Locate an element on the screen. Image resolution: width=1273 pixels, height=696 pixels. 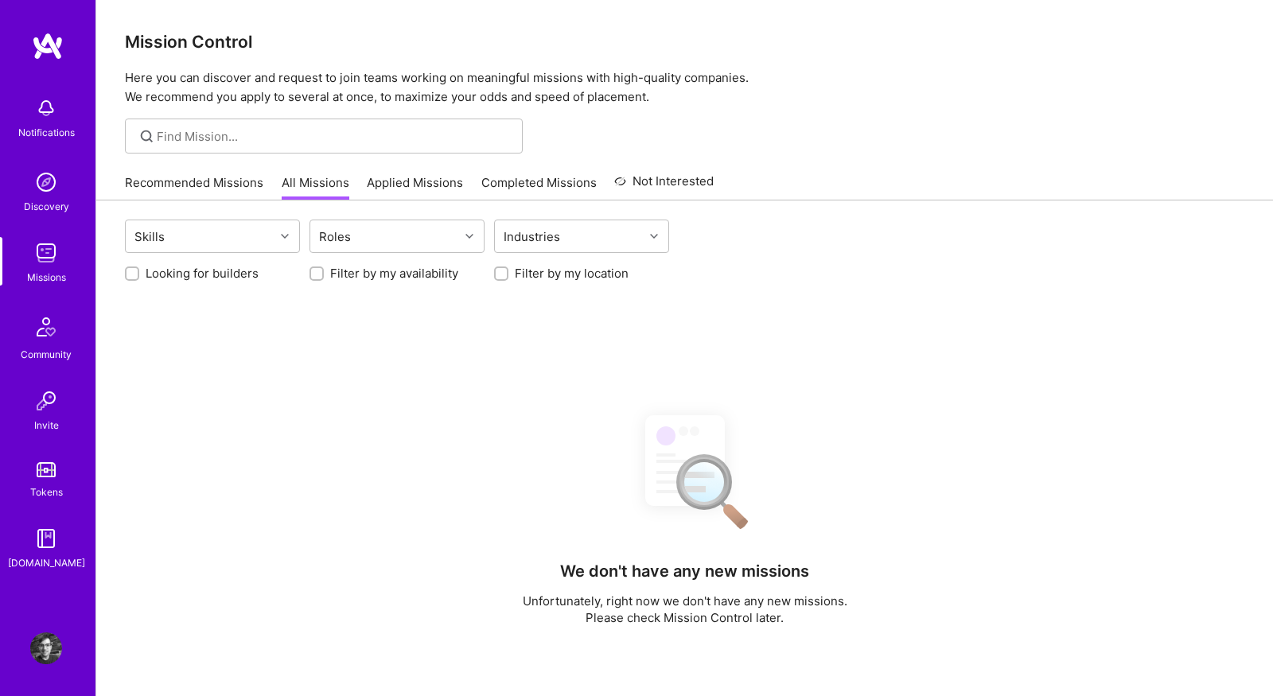
img: tokens is located at coordinates (46, 469).